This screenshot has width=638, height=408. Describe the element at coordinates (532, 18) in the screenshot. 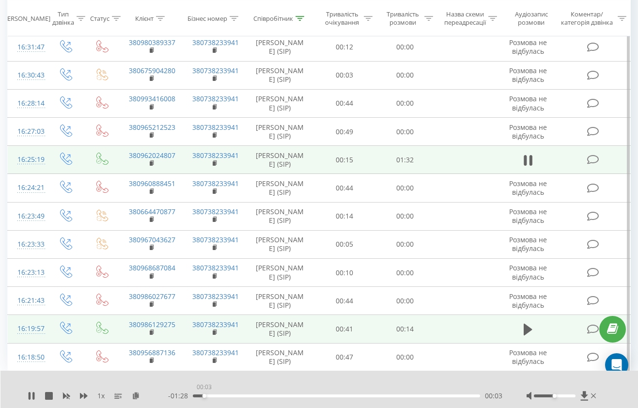

I see `div: Аудіозапис розмови` at that location.